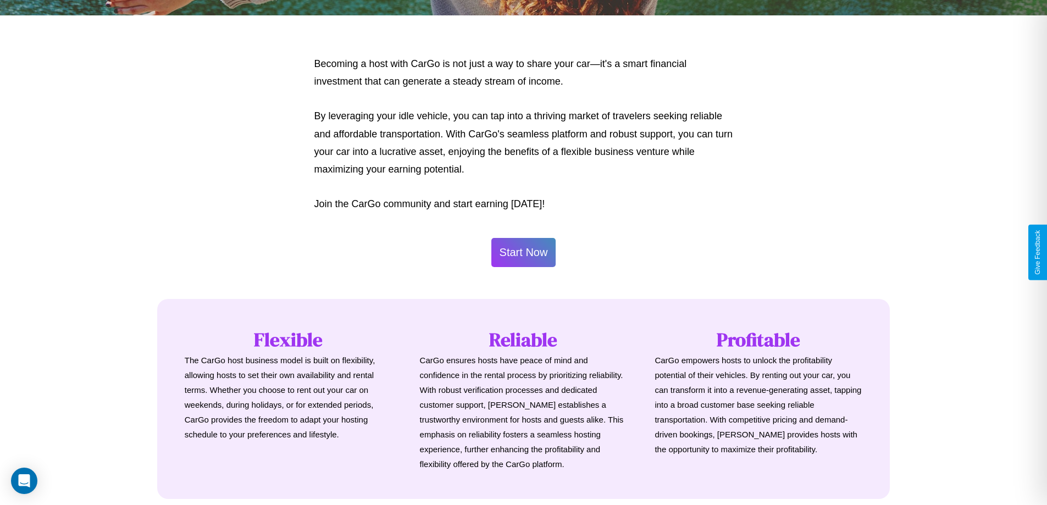 This screenshot has height=505, width=1047. What do you see at coordinates (524, 143) in the screenshot?
I see `p: By leveraging your idle vehicle, you can tap into a thriving market of travelers seeking reliable...` at bounding box center [524, 143].